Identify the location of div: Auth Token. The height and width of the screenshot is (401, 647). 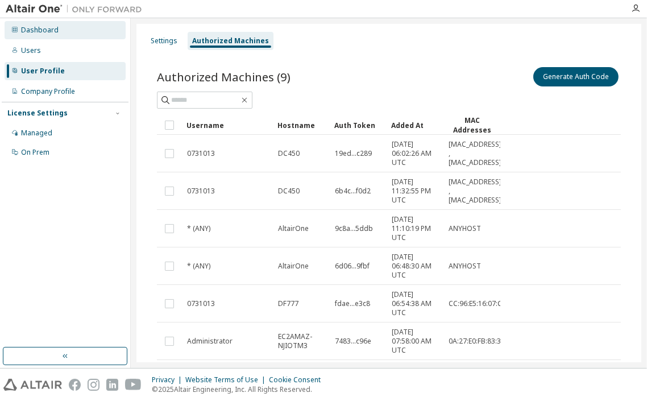
(358, 125).